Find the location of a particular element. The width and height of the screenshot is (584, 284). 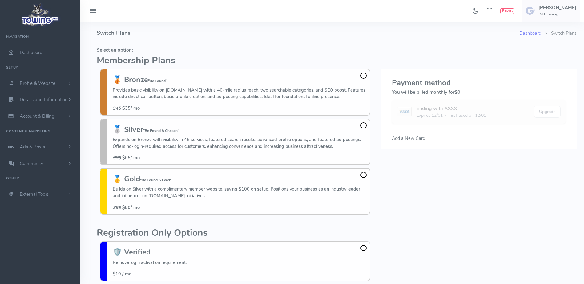

b: $35 is located at coordinates (126, 108).